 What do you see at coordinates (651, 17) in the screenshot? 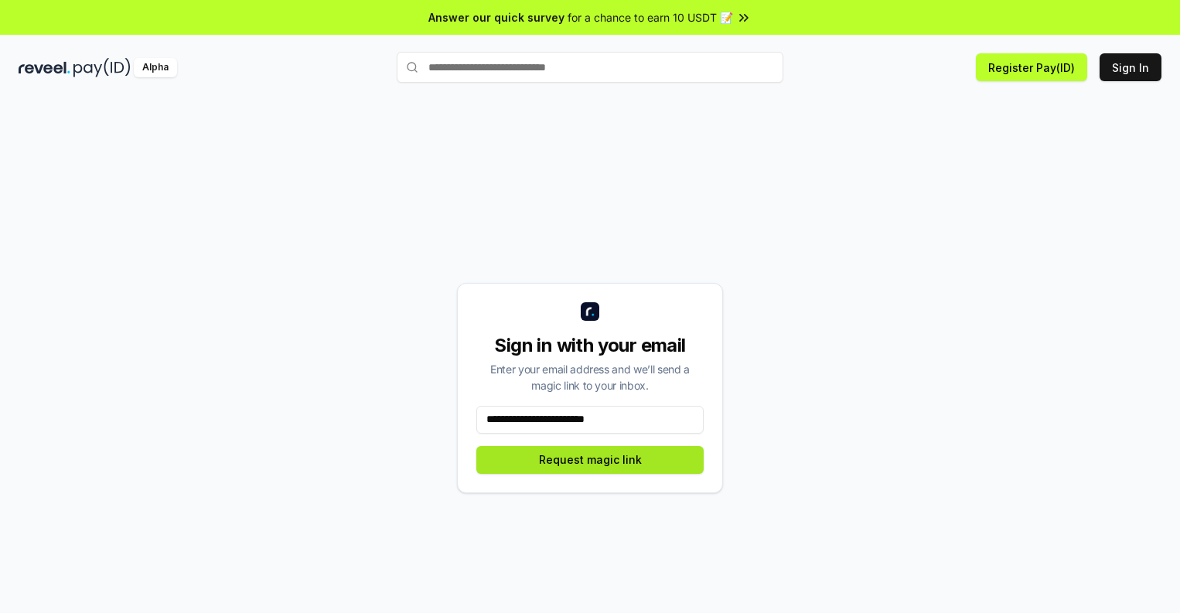
I see `span: for a chance to earn 10 USDT 📝` at bounding box center [651, 17].